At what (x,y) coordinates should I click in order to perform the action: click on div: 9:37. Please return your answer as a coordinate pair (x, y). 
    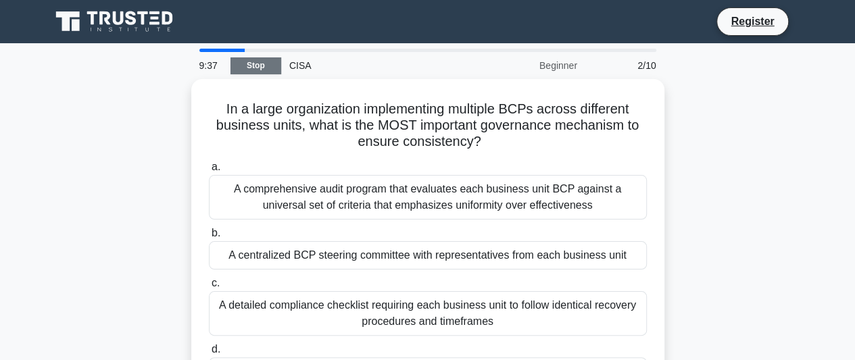
    Looking at the image, I should click on (211, 66).